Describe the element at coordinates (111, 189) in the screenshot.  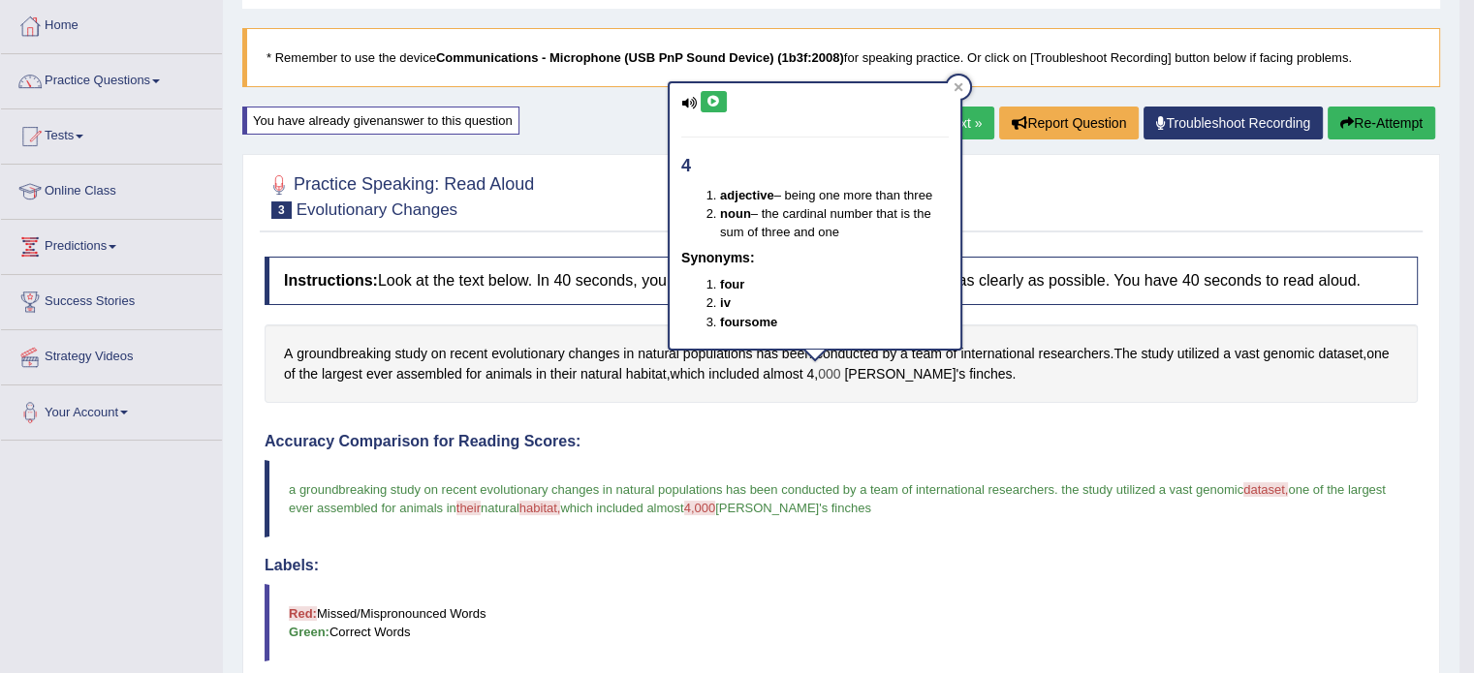
I see `a: Online Class` at that location.